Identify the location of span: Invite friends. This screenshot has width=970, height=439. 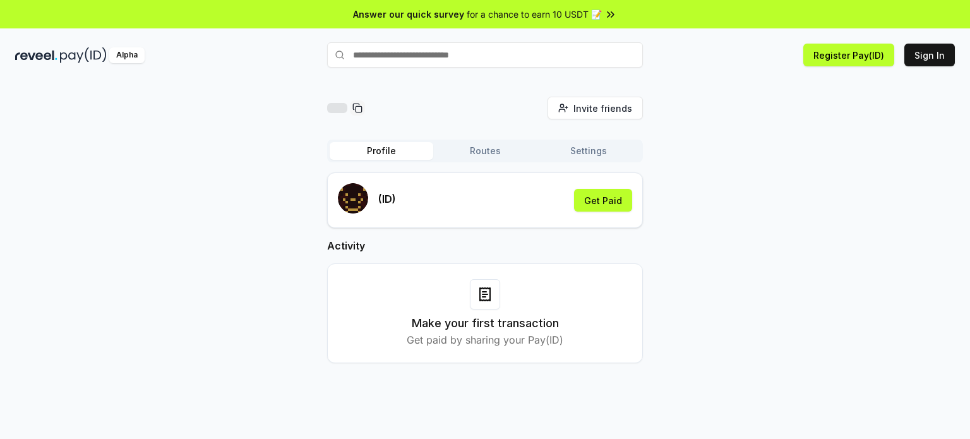
(602, 108).